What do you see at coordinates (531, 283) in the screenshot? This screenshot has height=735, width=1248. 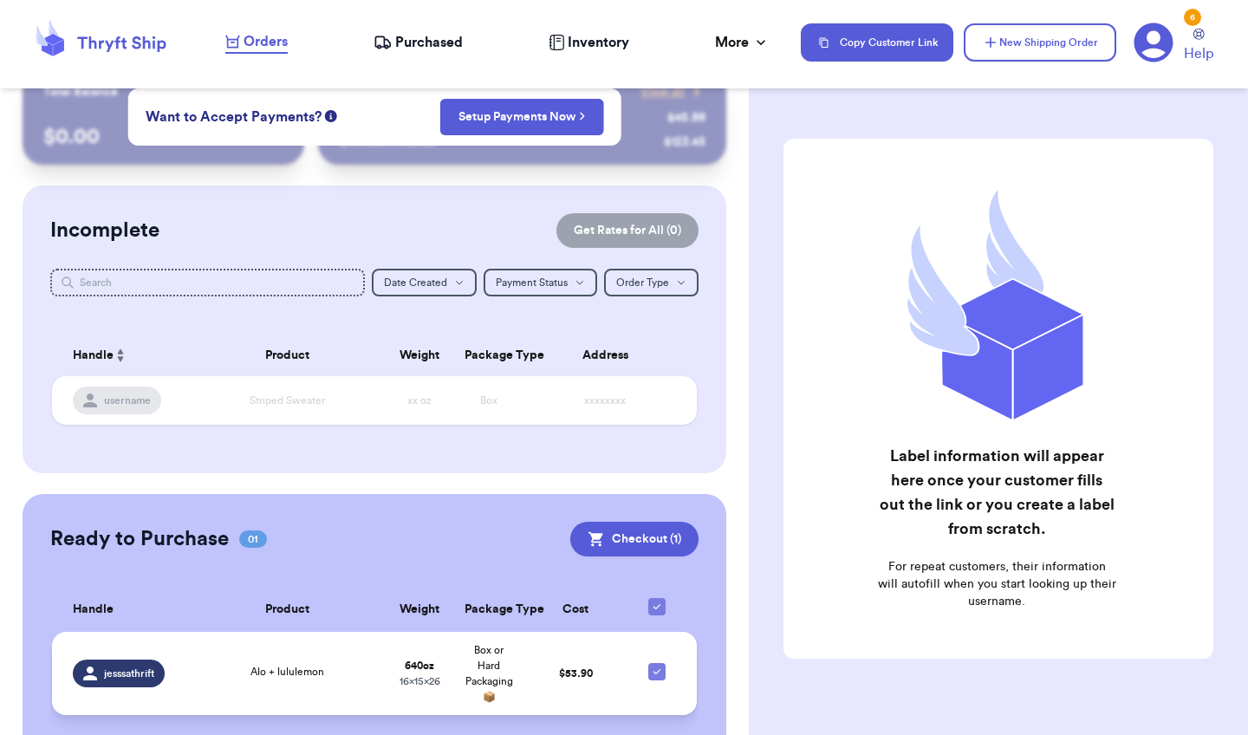 I see `span: Payment Status` at bounding box center [531, 283].